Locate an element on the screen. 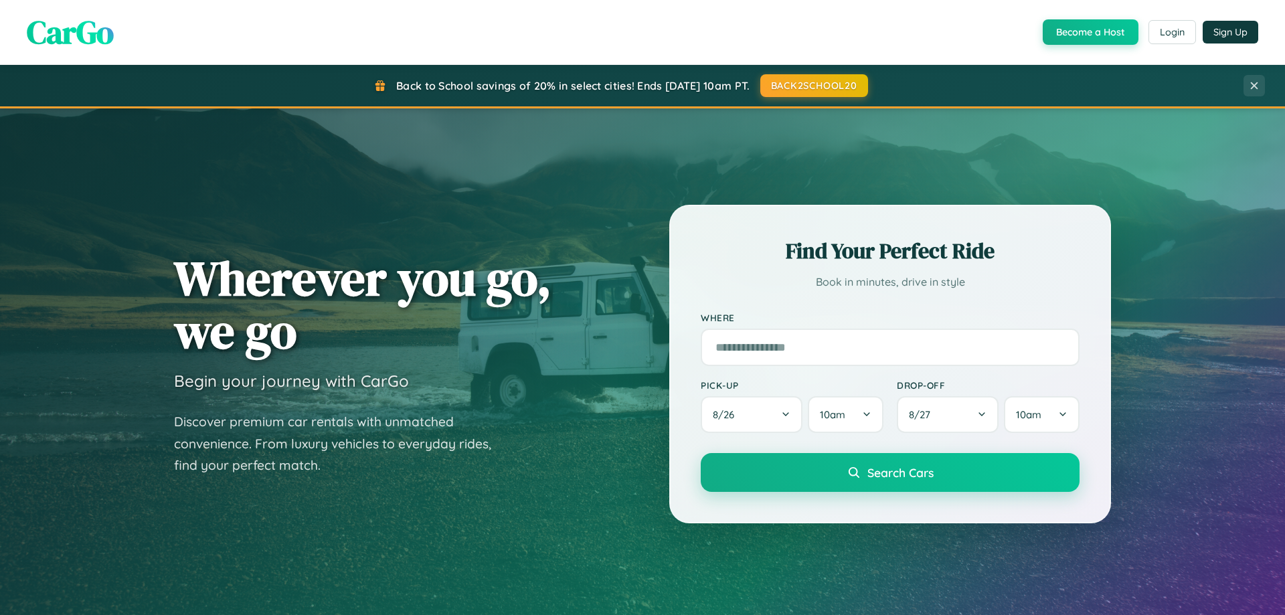  button: BACK2SCHOOL20 is located at coordinates (814, 86).